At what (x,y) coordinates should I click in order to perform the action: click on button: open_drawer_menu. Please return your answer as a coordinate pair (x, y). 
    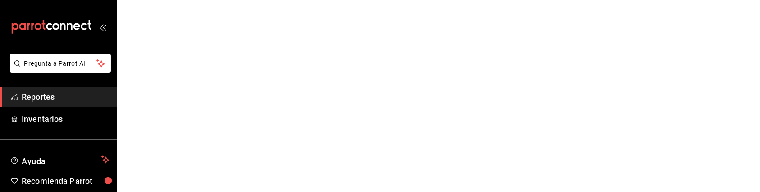
    Looking at the image, I should click on (103, 27).